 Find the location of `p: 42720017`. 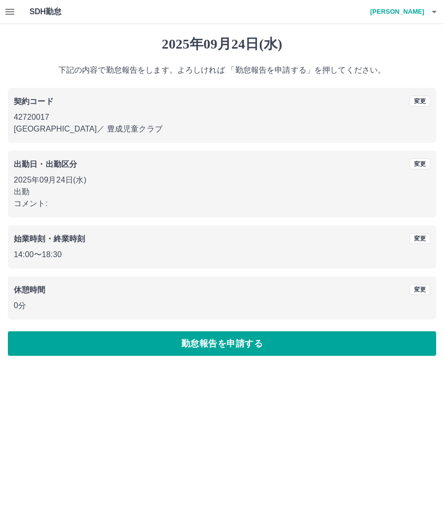

p: 42720017 is located at coordinates (222, 117).